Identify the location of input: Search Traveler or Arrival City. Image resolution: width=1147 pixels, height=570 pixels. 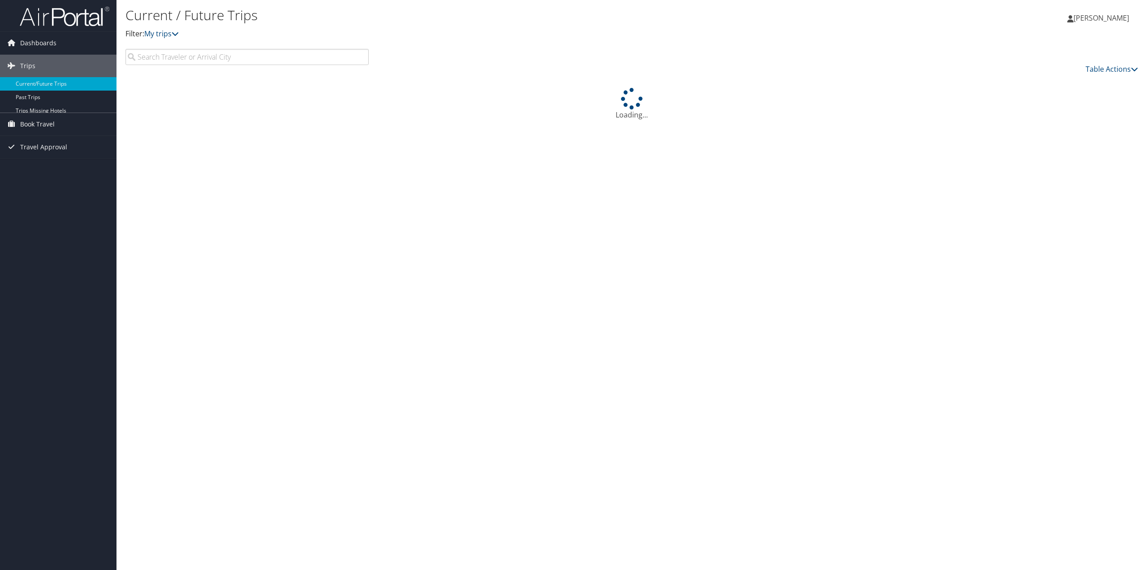
(247, 57).